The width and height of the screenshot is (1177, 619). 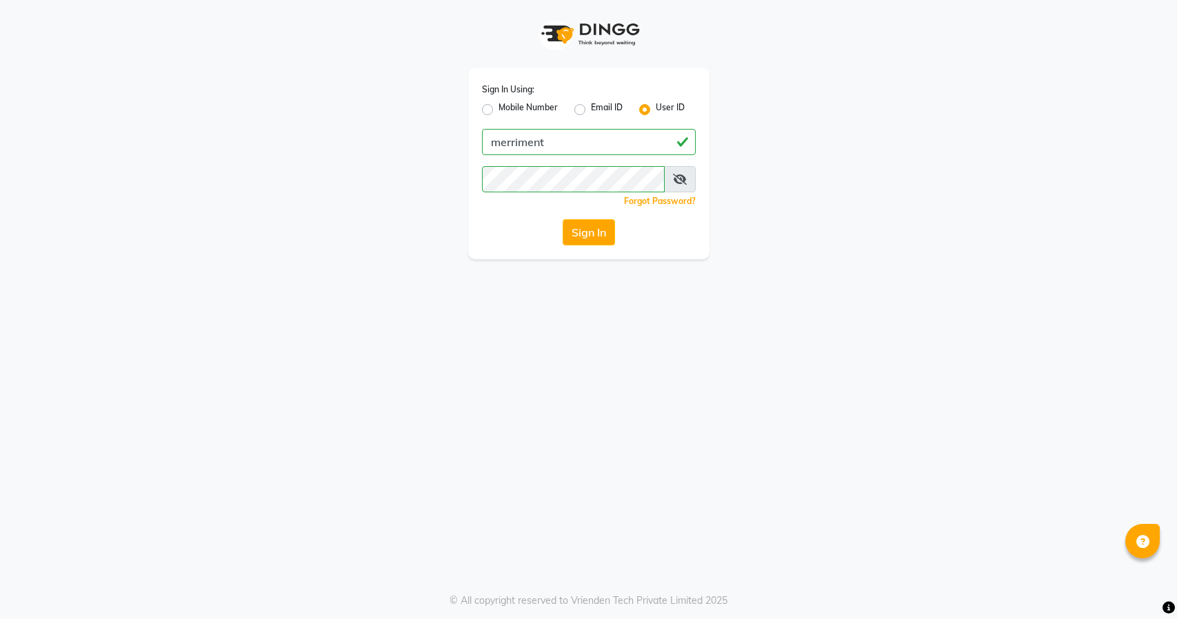 I want to click on button: Sign In, so click(x=589, y=232).